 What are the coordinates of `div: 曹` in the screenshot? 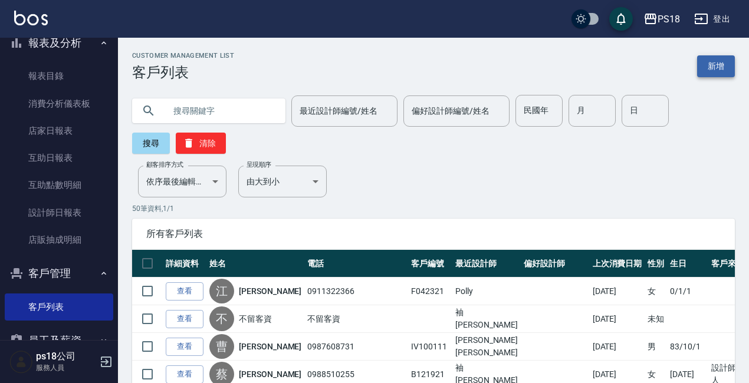 It's located at (222, 347).